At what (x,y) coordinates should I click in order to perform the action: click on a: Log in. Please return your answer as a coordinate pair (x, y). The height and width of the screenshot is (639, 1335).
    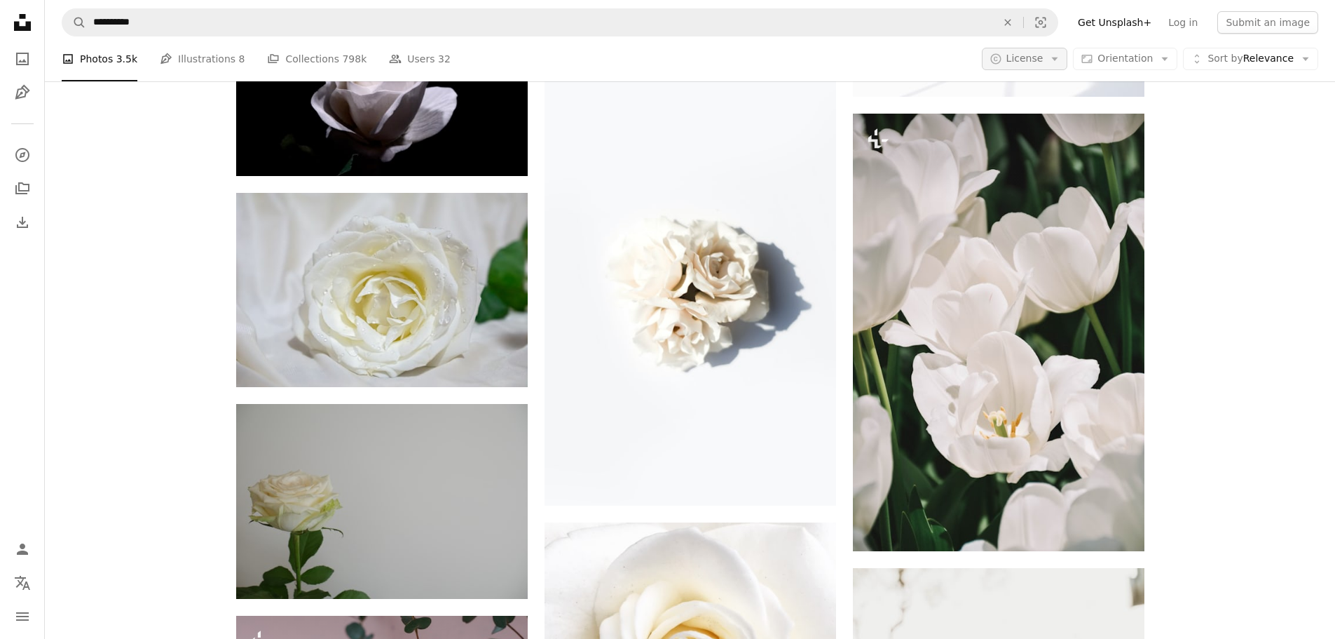
    Looking at the image, I should click on (1183, 22).